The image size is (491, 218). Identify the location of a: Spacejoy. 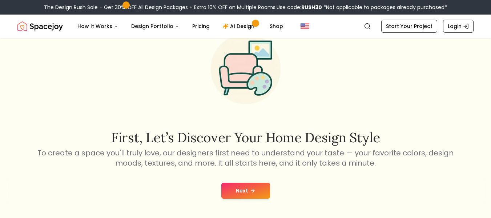
(40, 26).